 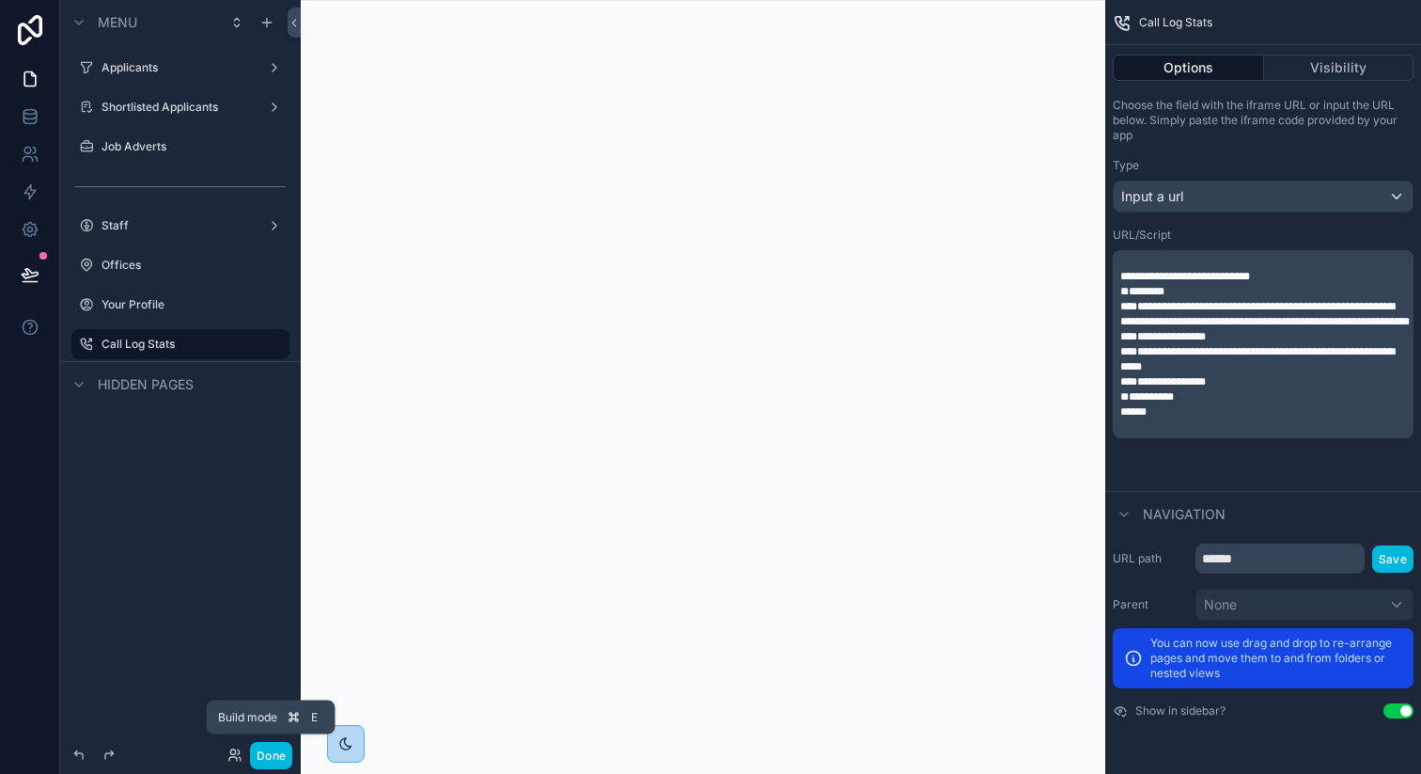 I want to click on a: Offices, so click(x=190, y=265).